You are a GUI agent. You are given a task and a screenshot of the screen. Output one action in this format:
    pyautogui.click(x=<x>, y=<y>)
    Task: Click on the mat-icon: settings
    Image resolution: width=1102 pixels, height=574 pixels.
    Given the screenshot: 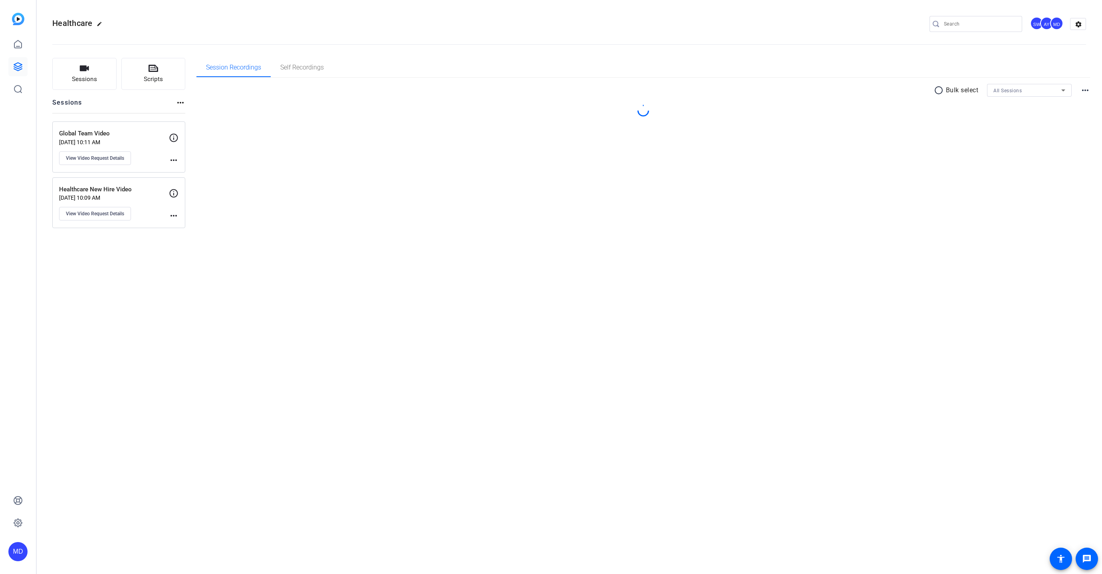 What is the action you would take?
    pyautogui.click(x=1079, y=24)
    